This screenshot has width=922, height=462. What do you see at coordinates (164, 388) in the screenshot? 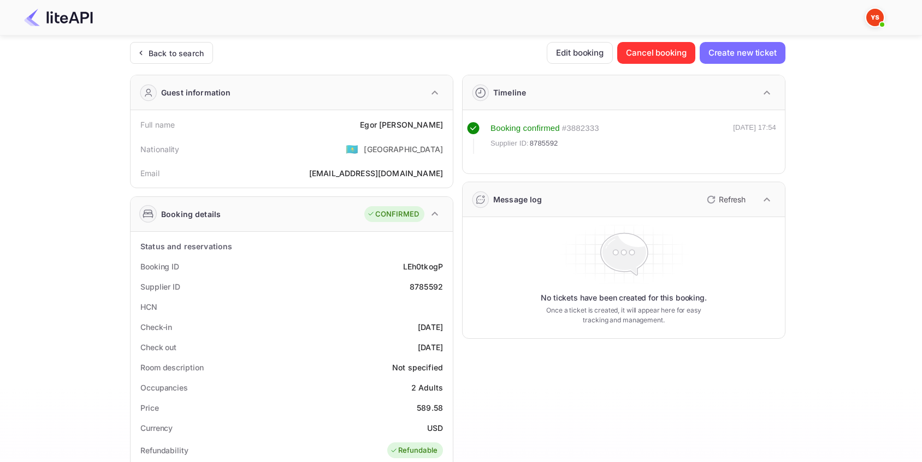
I see `div: Occupancies` at bounding box center [164, 388].